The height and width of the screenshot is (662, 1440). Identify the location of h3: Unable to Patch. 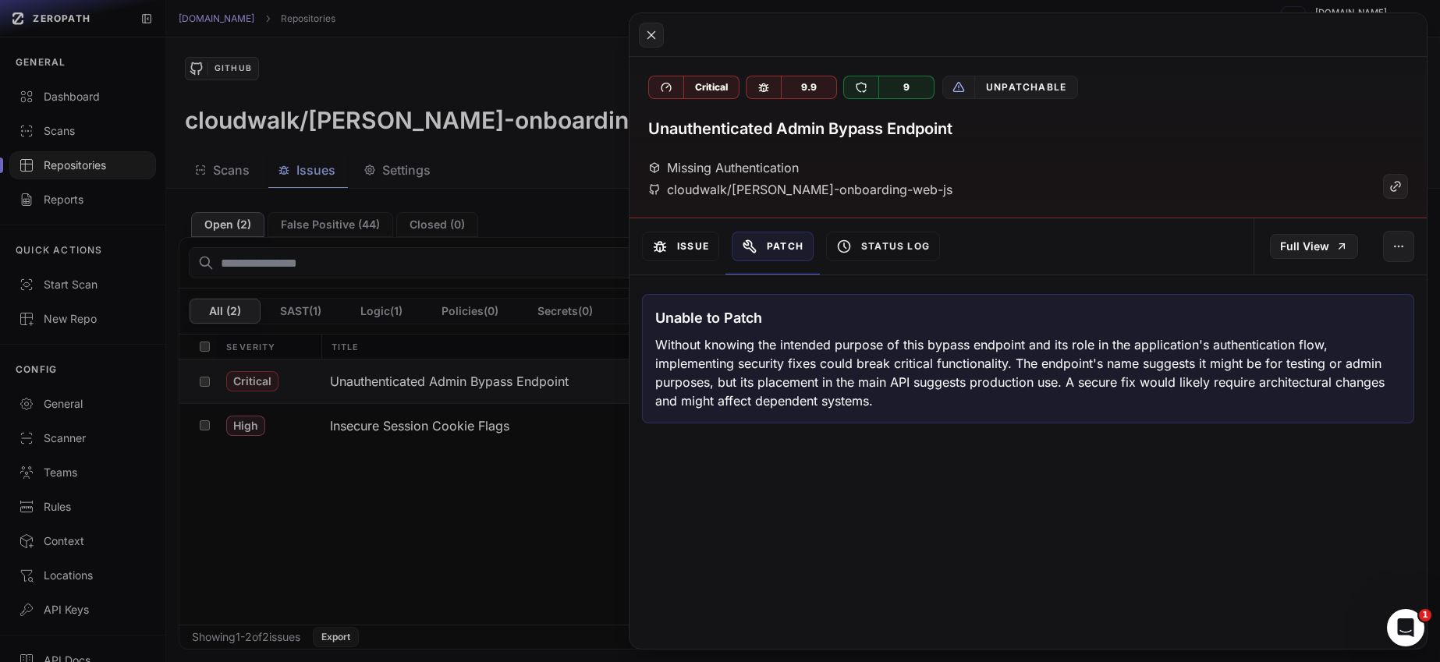
(709, 318).